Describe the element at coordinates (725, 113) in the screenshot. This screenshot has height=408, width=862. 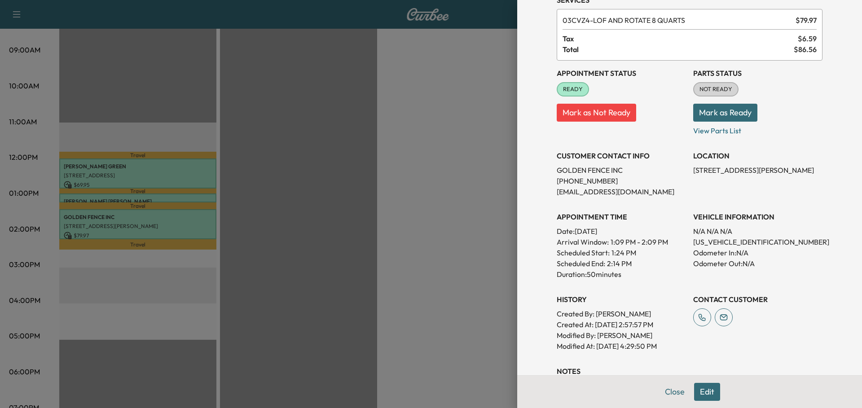
I see `button: Mark as Ready` at that location.